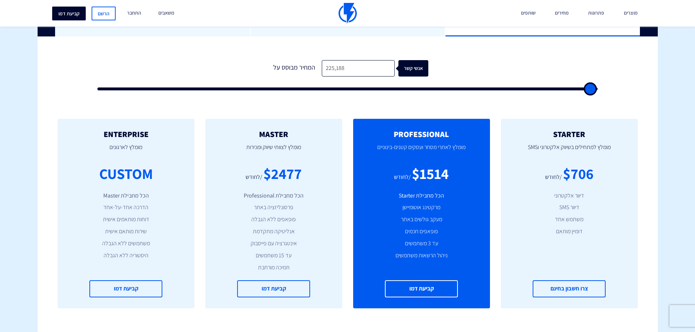 This screenshot has height=332, width=695. What do you see at coordinates (126, 244) in the screenshot?
I see `li: משתמשים ללא הגבלה` at bounding box center [126, 244].